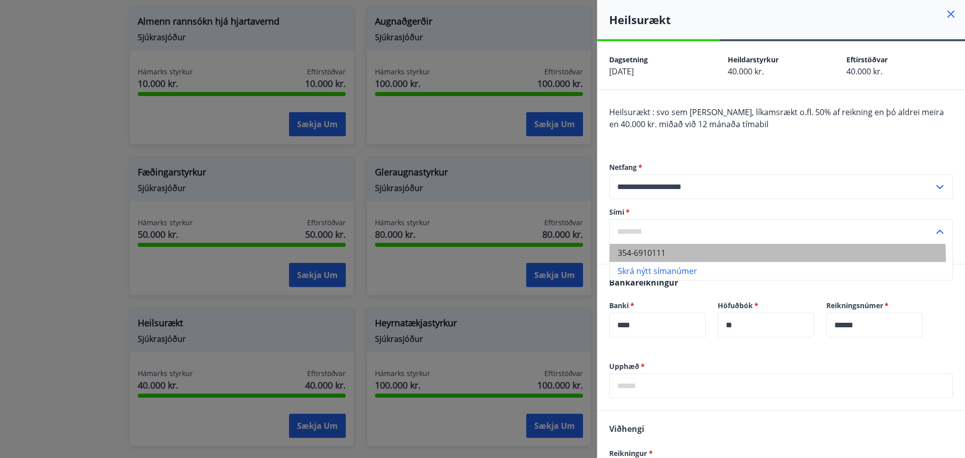  Describe the element at coordinates (631, 453) in the screenshot. I see `span: Reikningur` at that location.